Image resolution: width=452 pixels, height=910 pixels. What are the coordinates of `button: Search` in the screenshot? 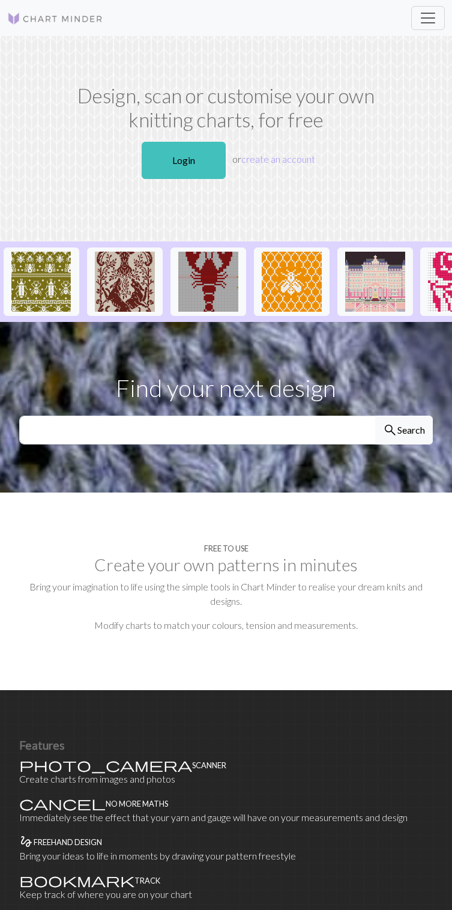 It's located at (404, 430).